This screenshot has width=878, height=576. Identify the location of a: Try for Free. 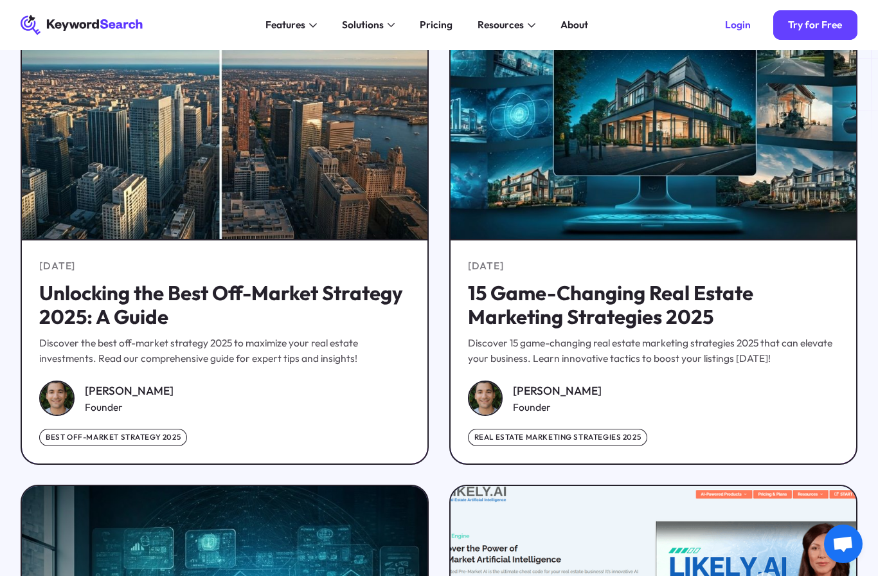
(815, 25).